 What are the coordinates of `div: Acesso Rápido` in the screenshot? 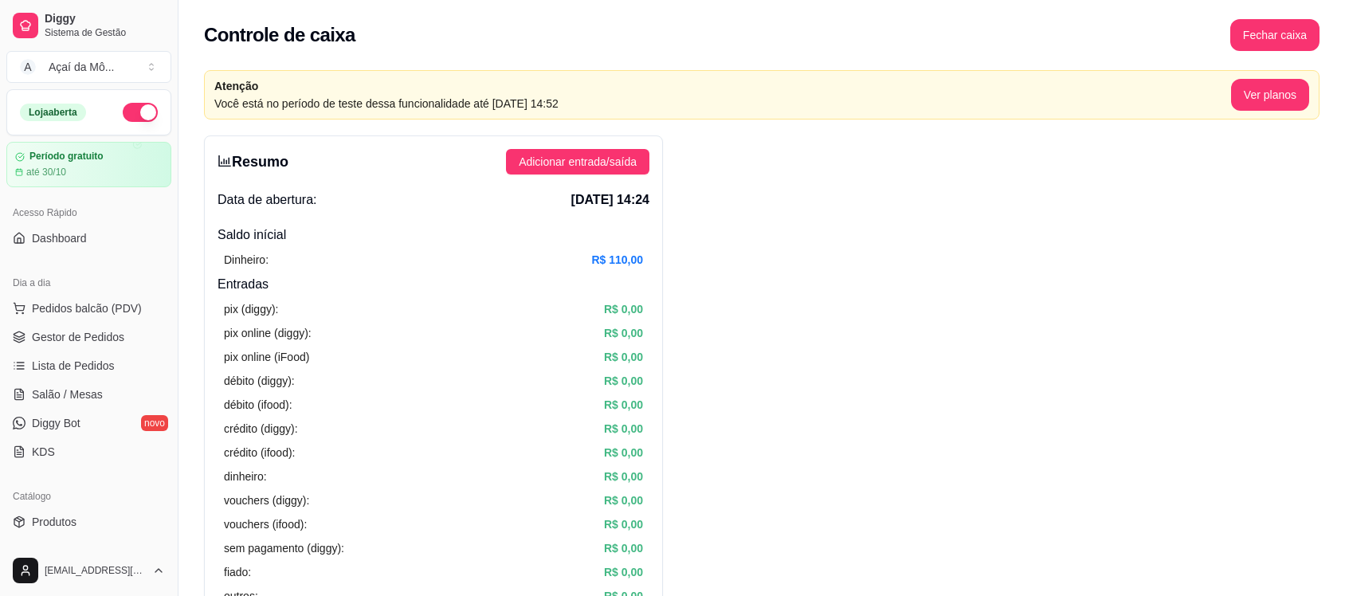 It's located at (88, 213).